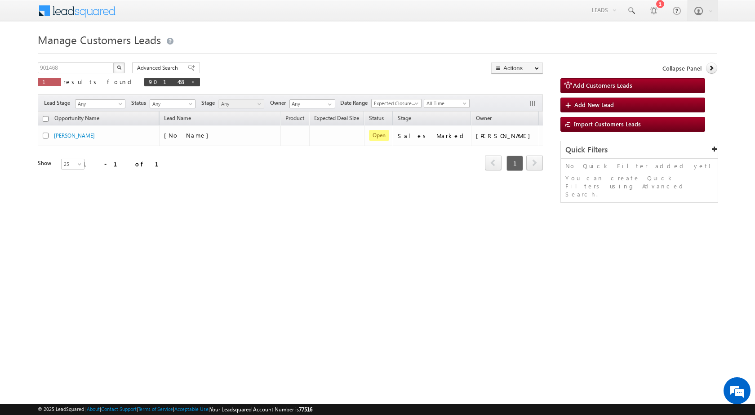 The image size is (755, 415). Describe the element at coordinates (447, 103) in the screenshot. I see `a: All Time` at that location.